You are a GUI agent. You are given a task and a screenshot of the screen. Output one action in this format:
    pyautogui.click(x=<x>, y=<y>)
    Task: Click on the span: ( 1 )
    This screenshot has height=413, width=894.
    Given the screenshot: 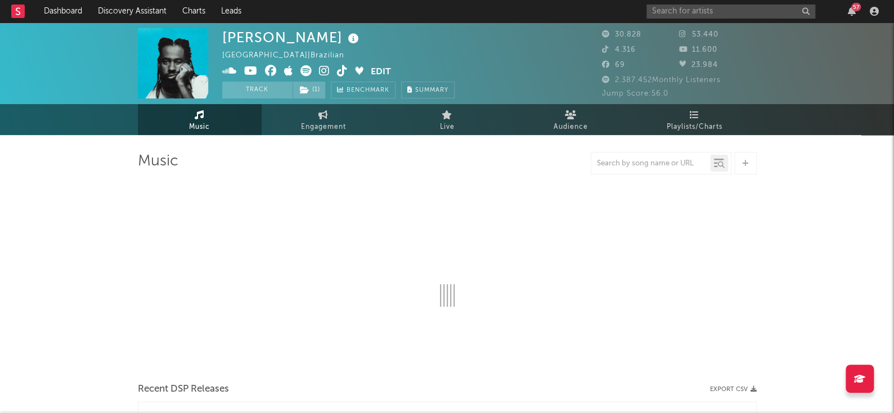 What is the action you would take?
    pyautogui.click(x=309, y=90)
    